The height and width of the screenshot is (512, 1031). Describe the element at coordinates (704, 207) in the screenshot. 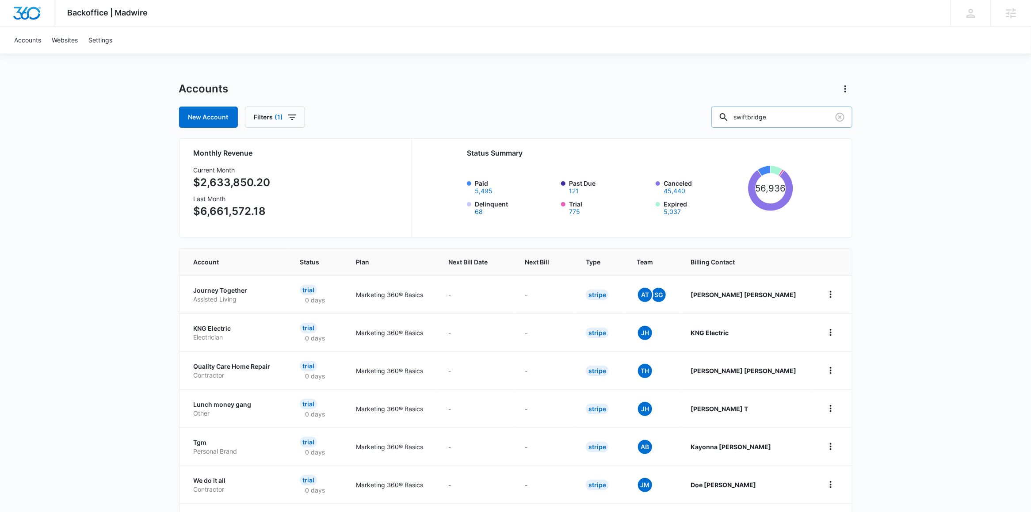

I see `label: Expired` at that location.